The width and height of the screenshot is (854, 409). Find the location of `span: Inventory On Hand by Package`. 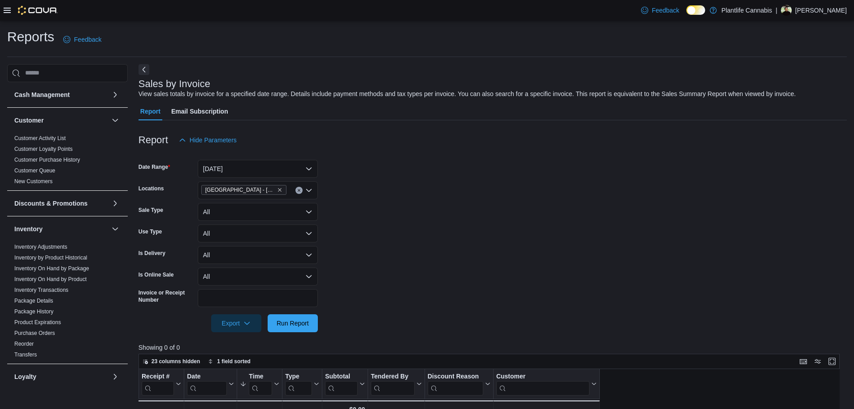

span: Inventory On Hand by Package is located at coordinates (52, 268).